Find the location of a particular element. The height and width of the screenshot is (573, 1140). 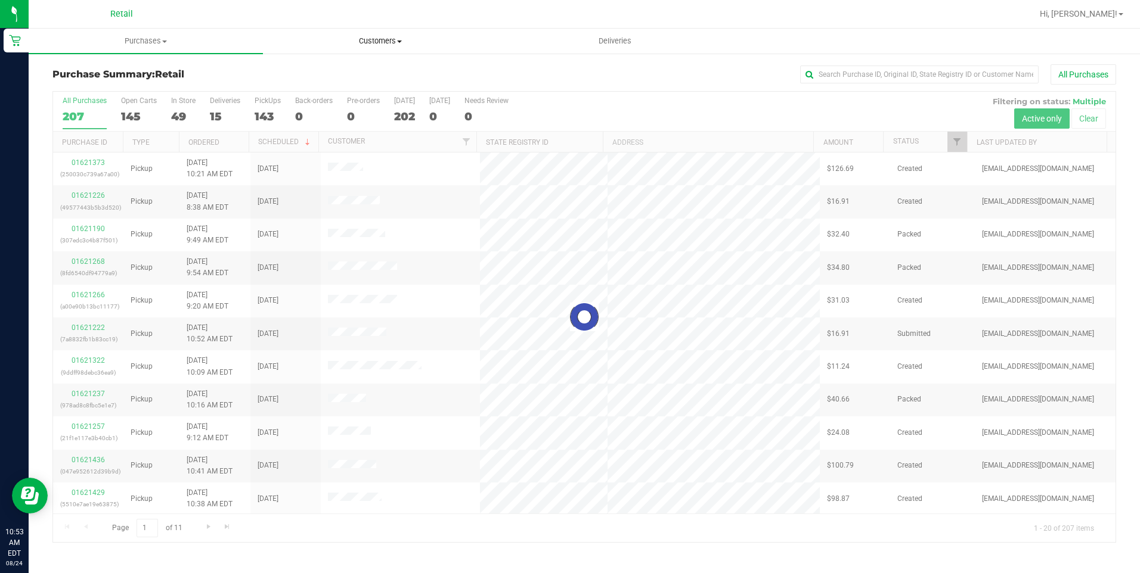

inline-svg: Retail is located at coordinates (15, 41).